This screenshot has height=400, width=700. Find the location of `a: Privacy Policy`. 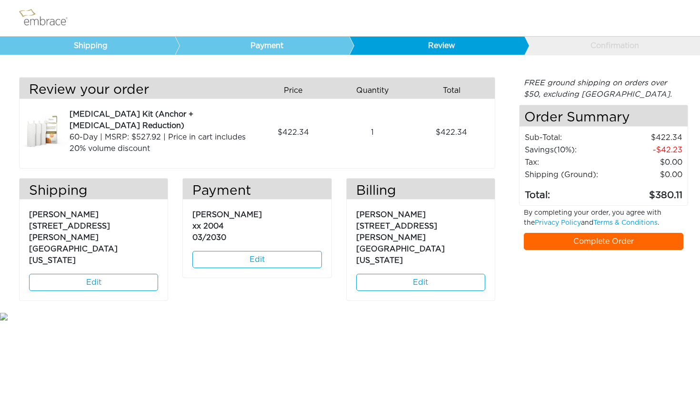

a: Privacy Policy is located at coordinates (558, 223).